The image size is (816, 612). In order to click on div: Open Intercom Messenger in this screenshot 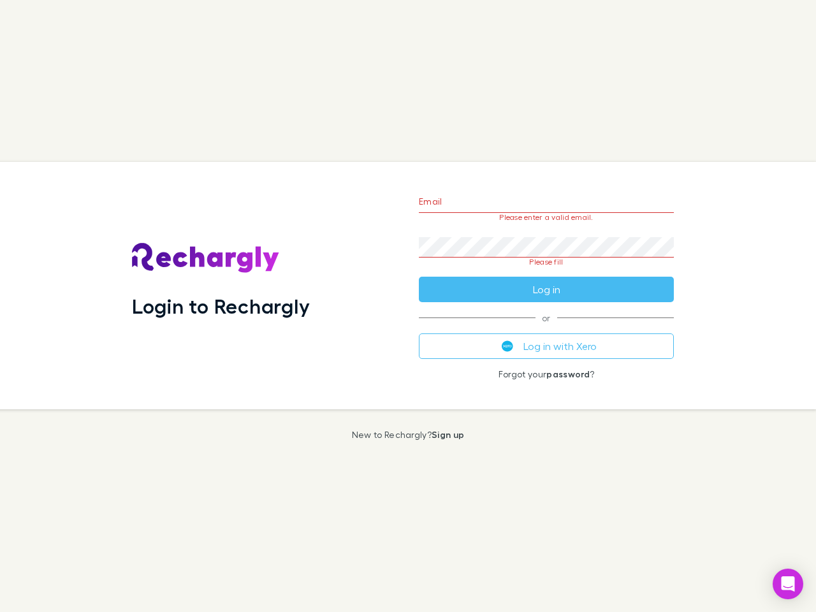, I will do `click(788, 584)`.